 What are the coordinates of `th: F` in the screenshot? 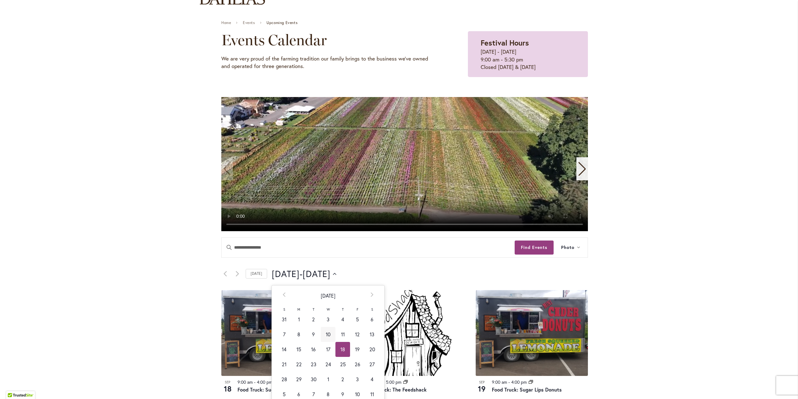 It's located at (357, 309).